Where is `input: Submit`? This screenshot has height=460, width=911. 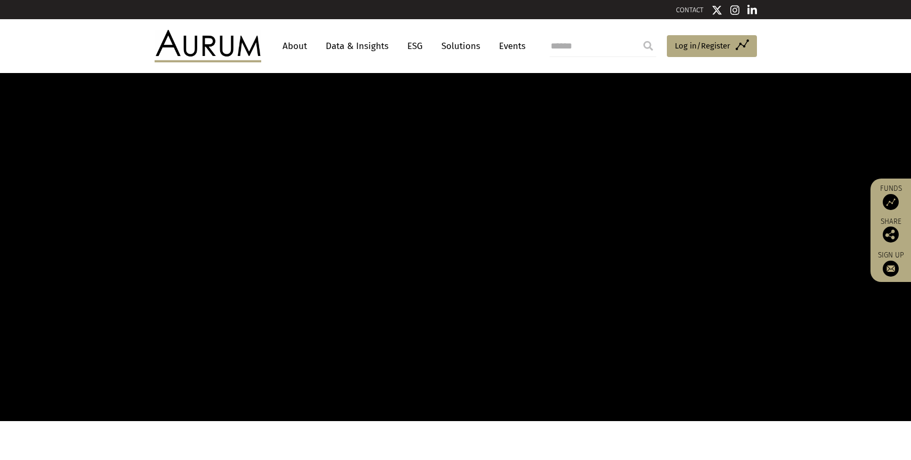 input: Submit is located at coordinates (648, 46).